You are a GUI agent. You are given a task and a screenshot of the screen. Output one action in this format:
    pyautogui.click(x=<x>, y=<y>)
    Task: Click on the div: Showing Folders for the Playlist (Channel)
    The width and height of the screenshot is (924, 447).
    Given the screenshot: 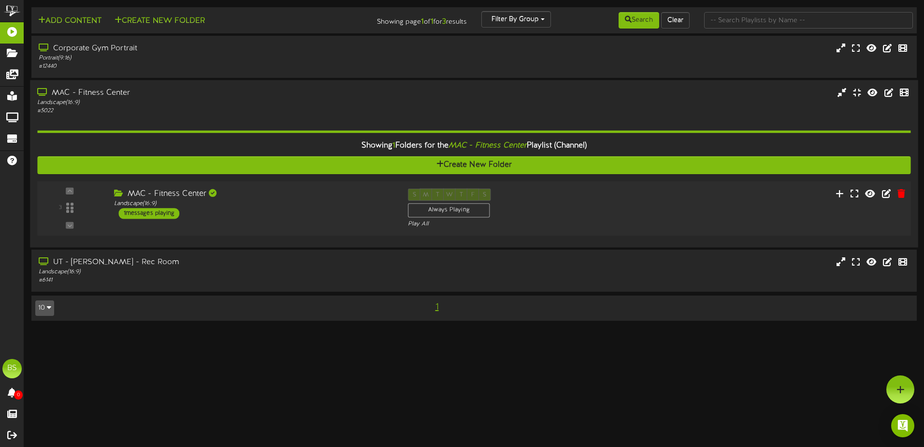 What is the action you would take?
    pyautogui.click(x=474, y=146)
    